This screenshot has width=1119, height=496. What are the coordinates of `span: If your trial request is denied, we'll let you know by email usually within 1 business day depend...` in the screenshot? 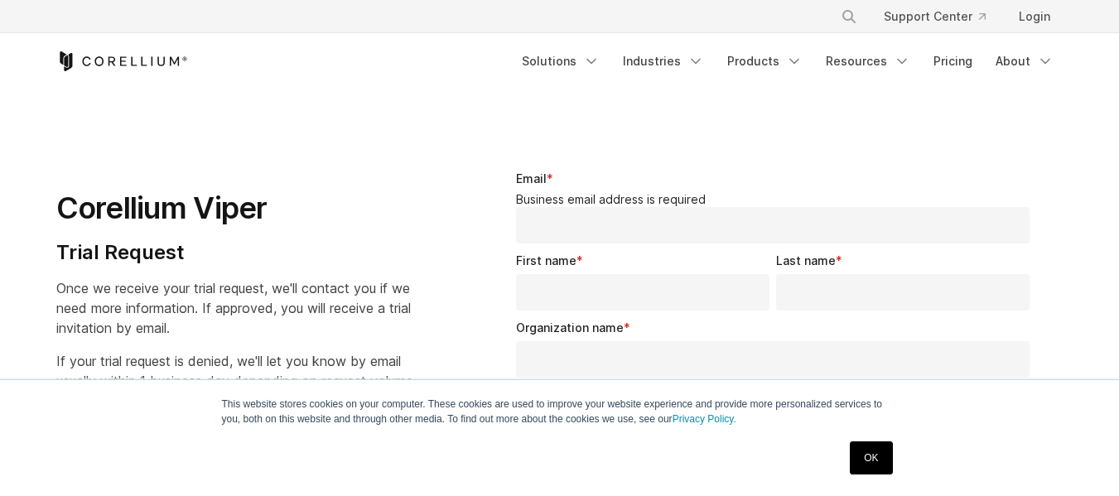 It's located at (236, 371).